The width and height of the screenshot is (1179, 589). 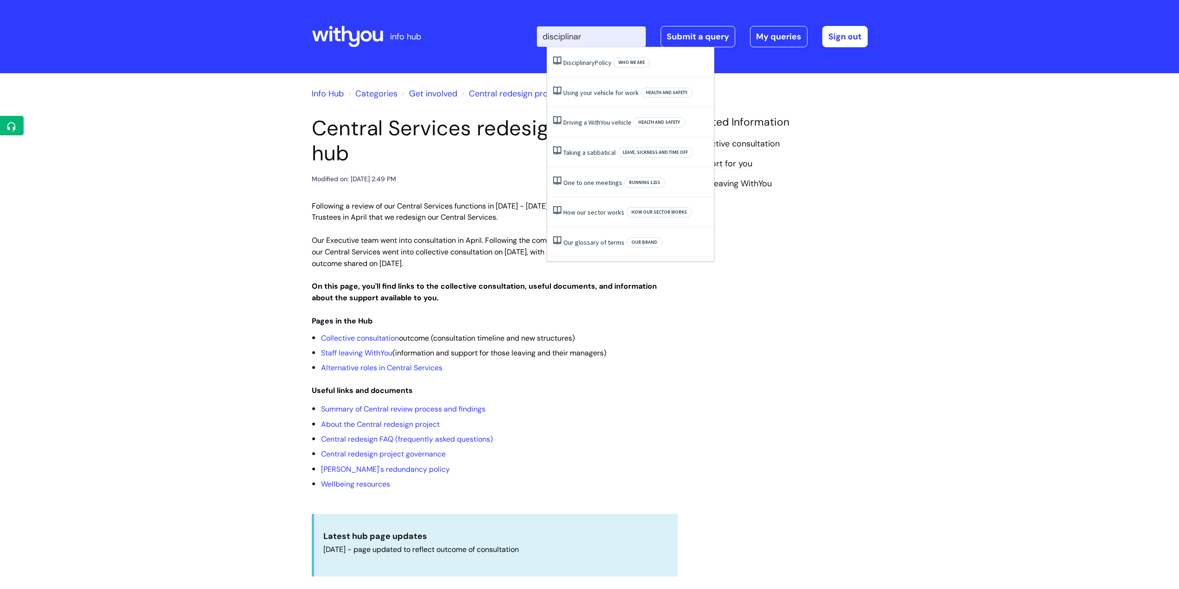 I want to click on strong: Latest hub page updates, so click(x=375, y=536).